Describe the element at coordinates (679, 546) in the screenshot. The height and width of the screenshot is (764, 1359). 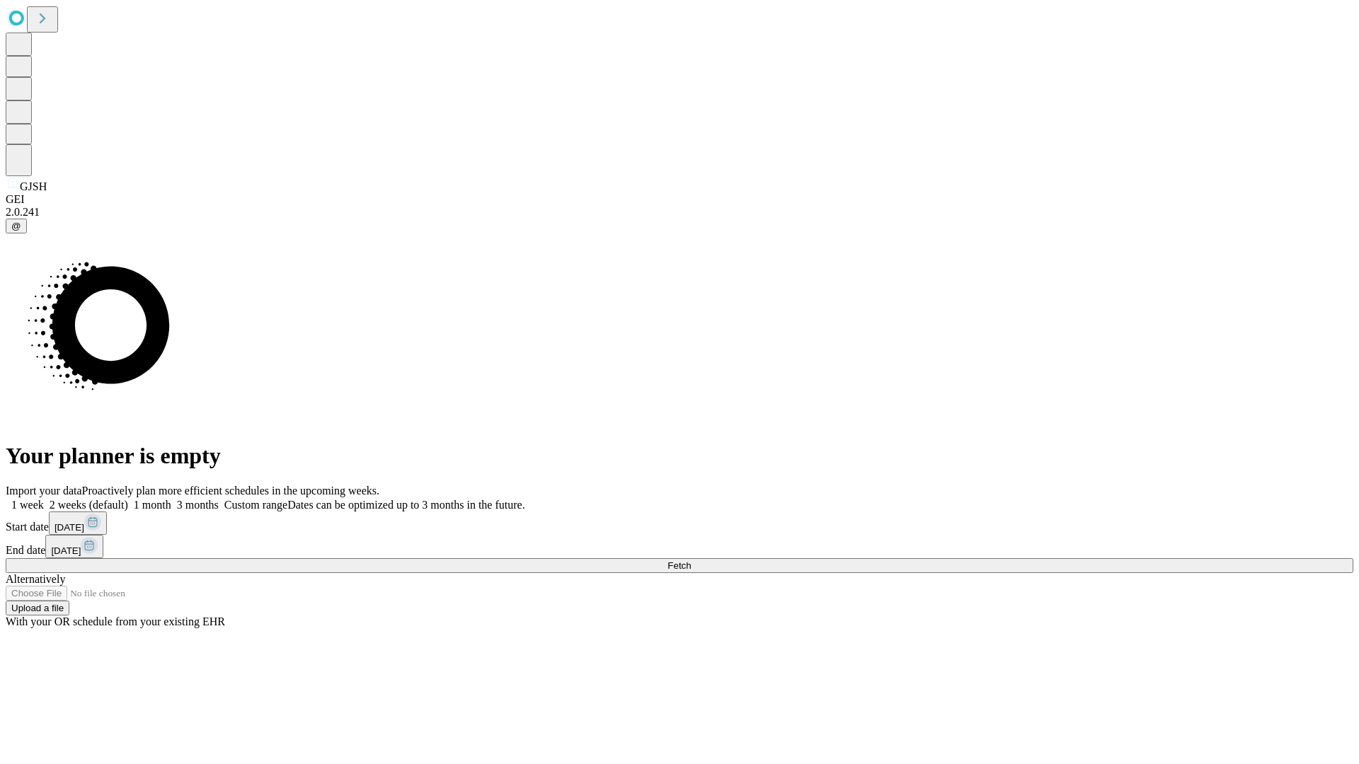
I see `div: End date` at that location.